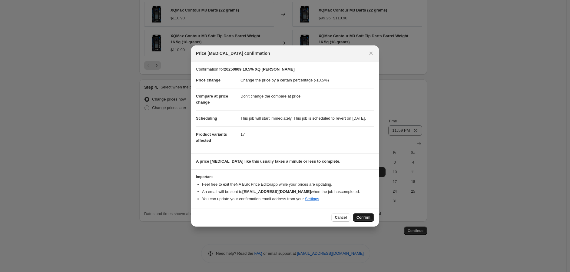  What do you see at coordinates (341, 218) in the screenshot?
I see `button: Cancel` at bounding box center [341, 218].